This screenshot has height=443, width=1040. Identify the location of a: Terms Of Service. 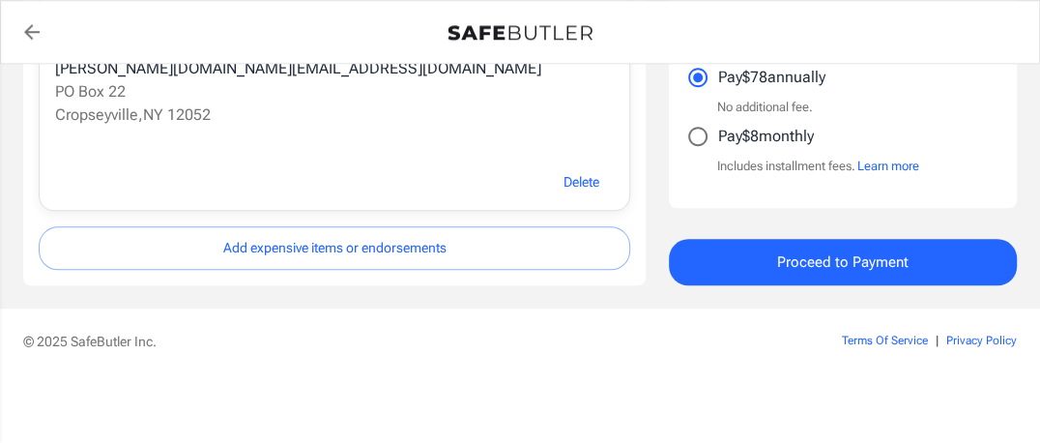
(884, 340).